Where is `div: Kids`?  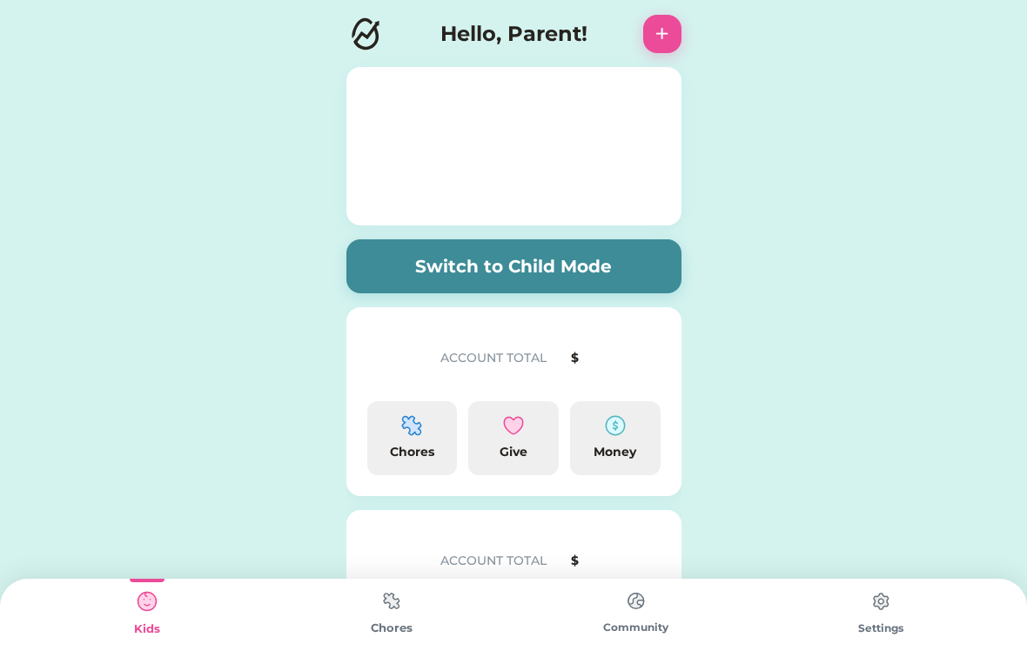
div: Kids is located at coordinates (146, 629).